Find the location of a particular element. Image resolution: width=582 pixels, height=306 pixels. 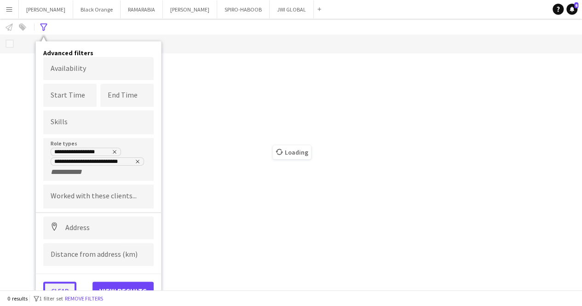

app-action-btn: Advanced filters is located at coordinates (44, 27).